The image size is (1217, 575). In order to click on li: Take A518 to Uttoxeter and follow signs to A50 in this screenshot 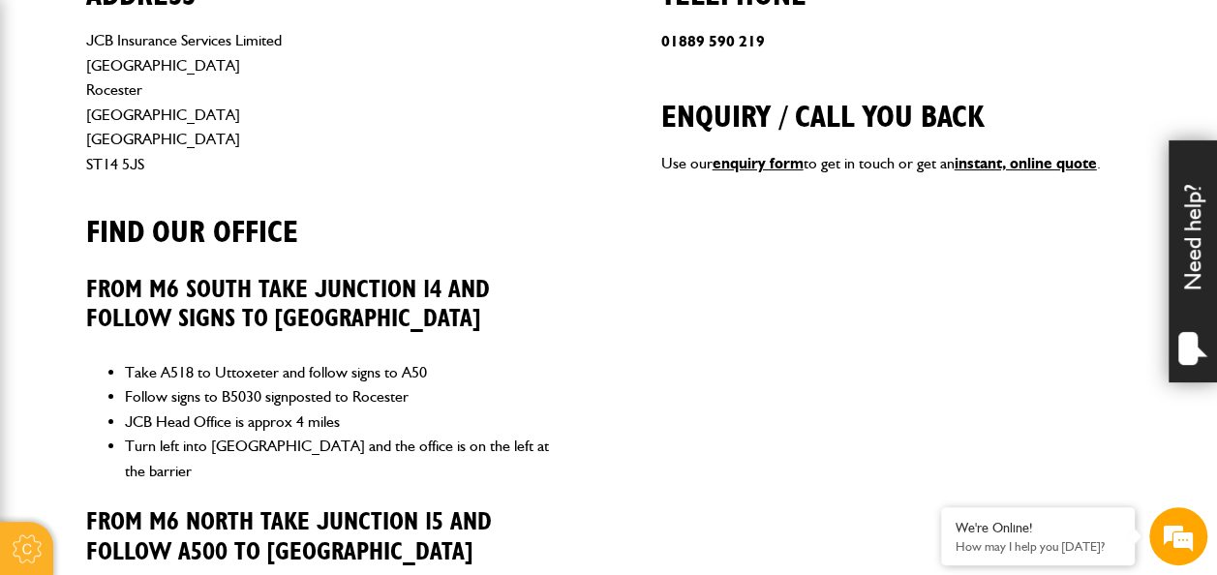, I will do `click(341, 373)`.